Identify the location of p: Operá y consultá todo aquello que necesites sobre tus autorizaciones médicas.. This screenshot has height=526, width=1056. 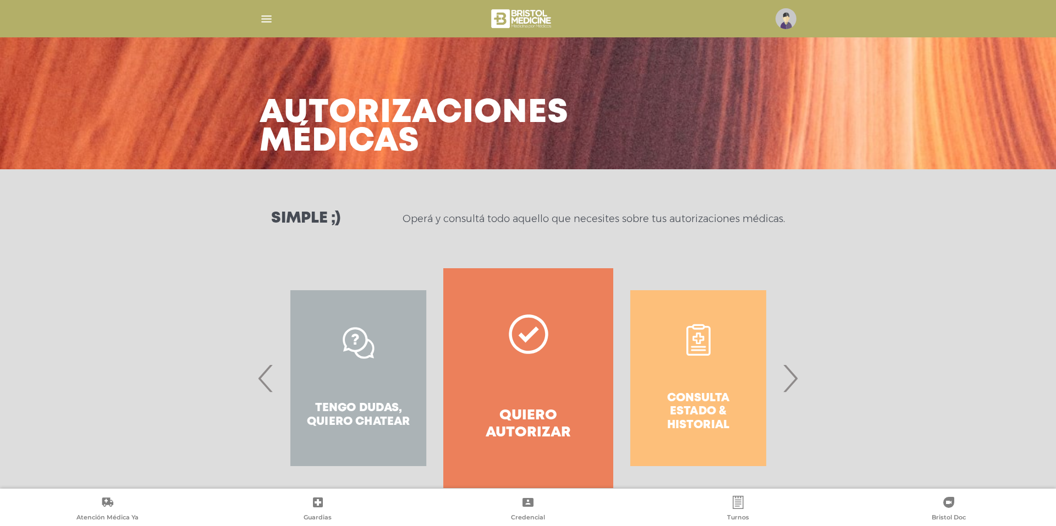
(593, 219).